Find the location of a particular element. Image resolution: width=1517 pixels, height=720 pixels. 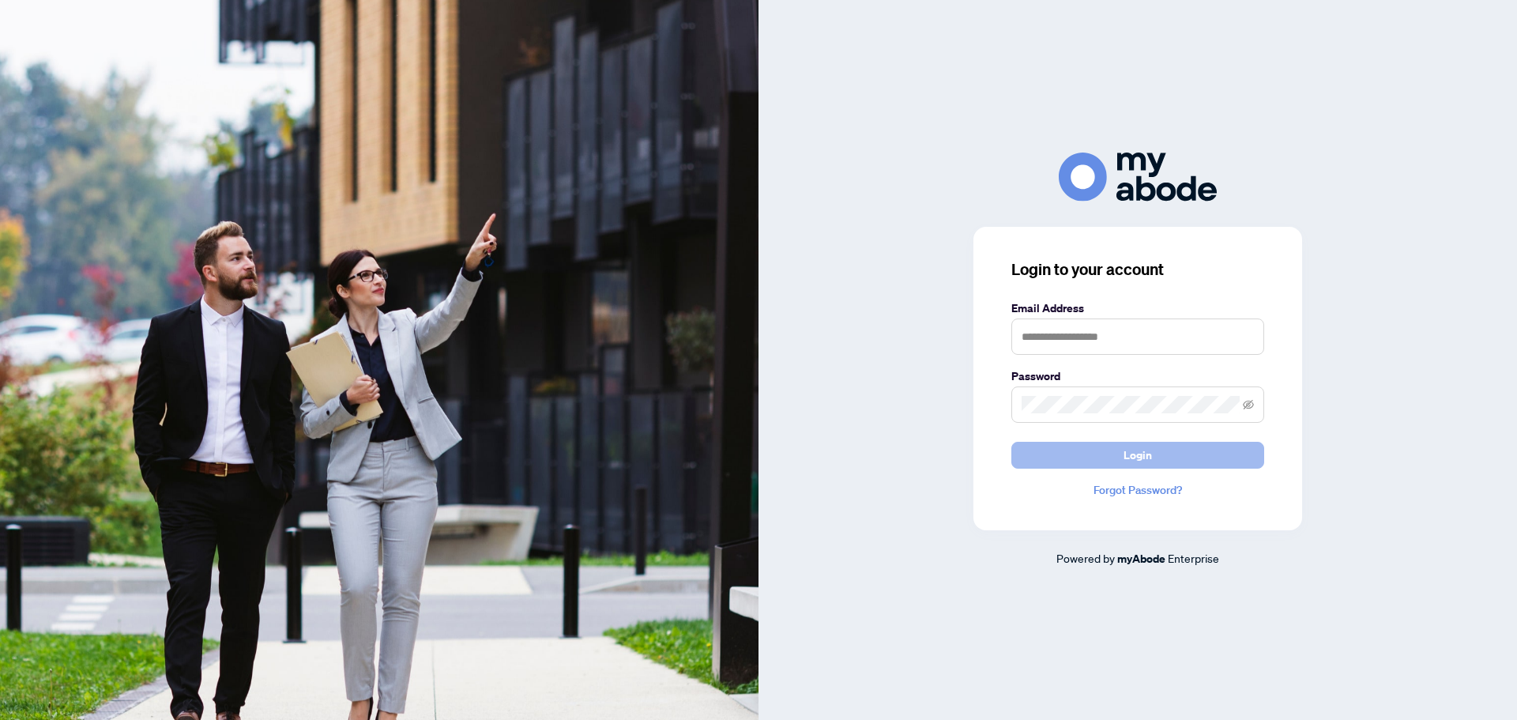

span: Login is located at coordinates (1138, 455).